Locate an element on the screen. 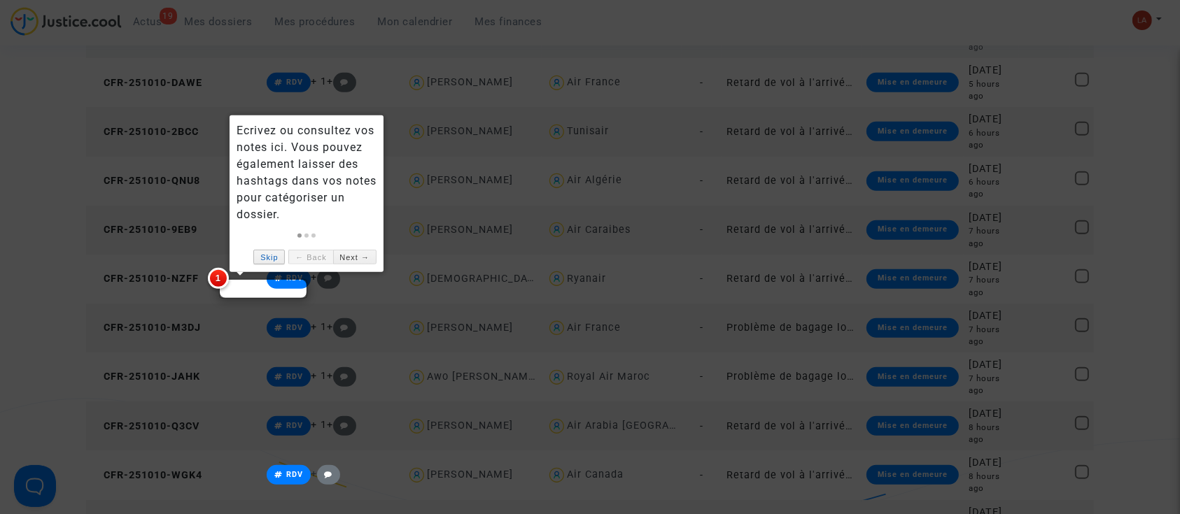 This screenshot has width=1180, height=514. div: Ecrivez ou consultez vos notes ici. Vous pouvez également laisser des hashtags dans vos notes pou... is located at coordinates (306, 173).